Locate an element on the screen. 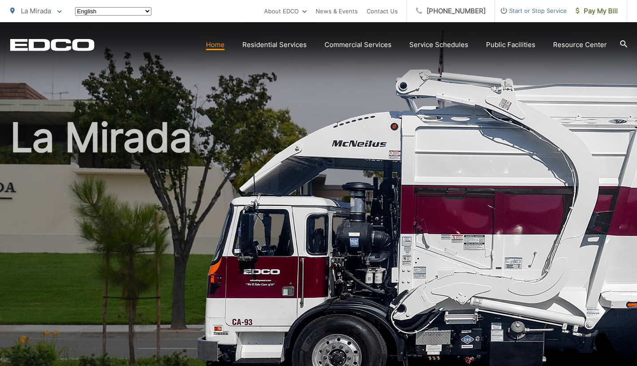 The height and width of the screenshot is (366, 637). a: Residential Services is located at coordinates (275, 45).